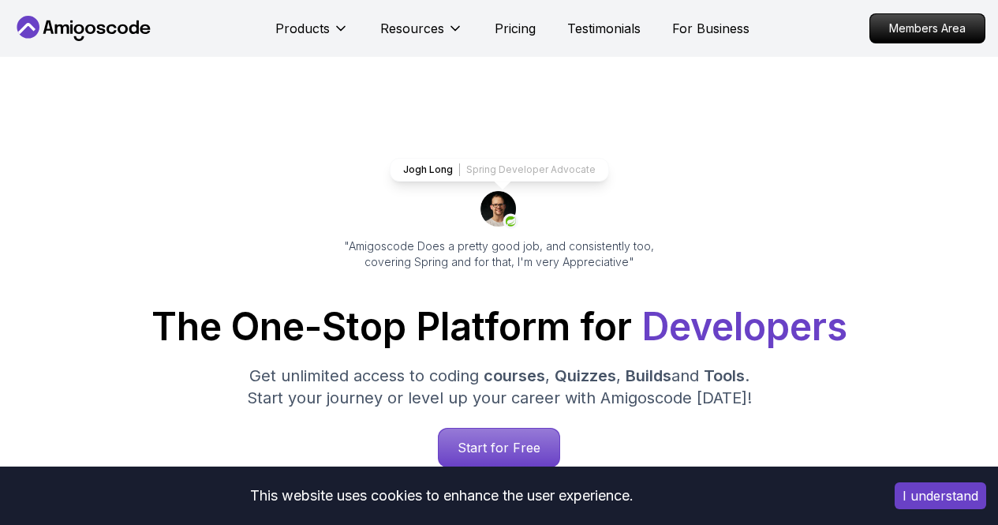  What do you see at coordinates (499, 447) in the screenshot?
I see `p: Start for Free` at bounding box center [499, 447].